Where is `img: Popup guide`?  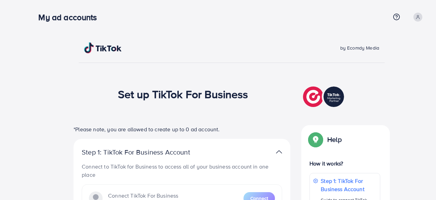 img: Popup guide is located at coordinates (316, 140).